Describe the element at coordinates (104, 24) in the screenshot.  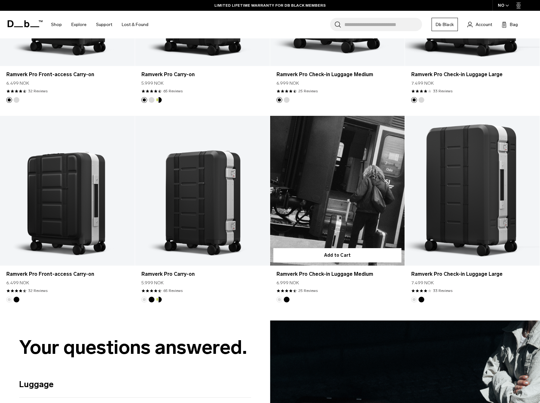
I see `a: Support` at that location.